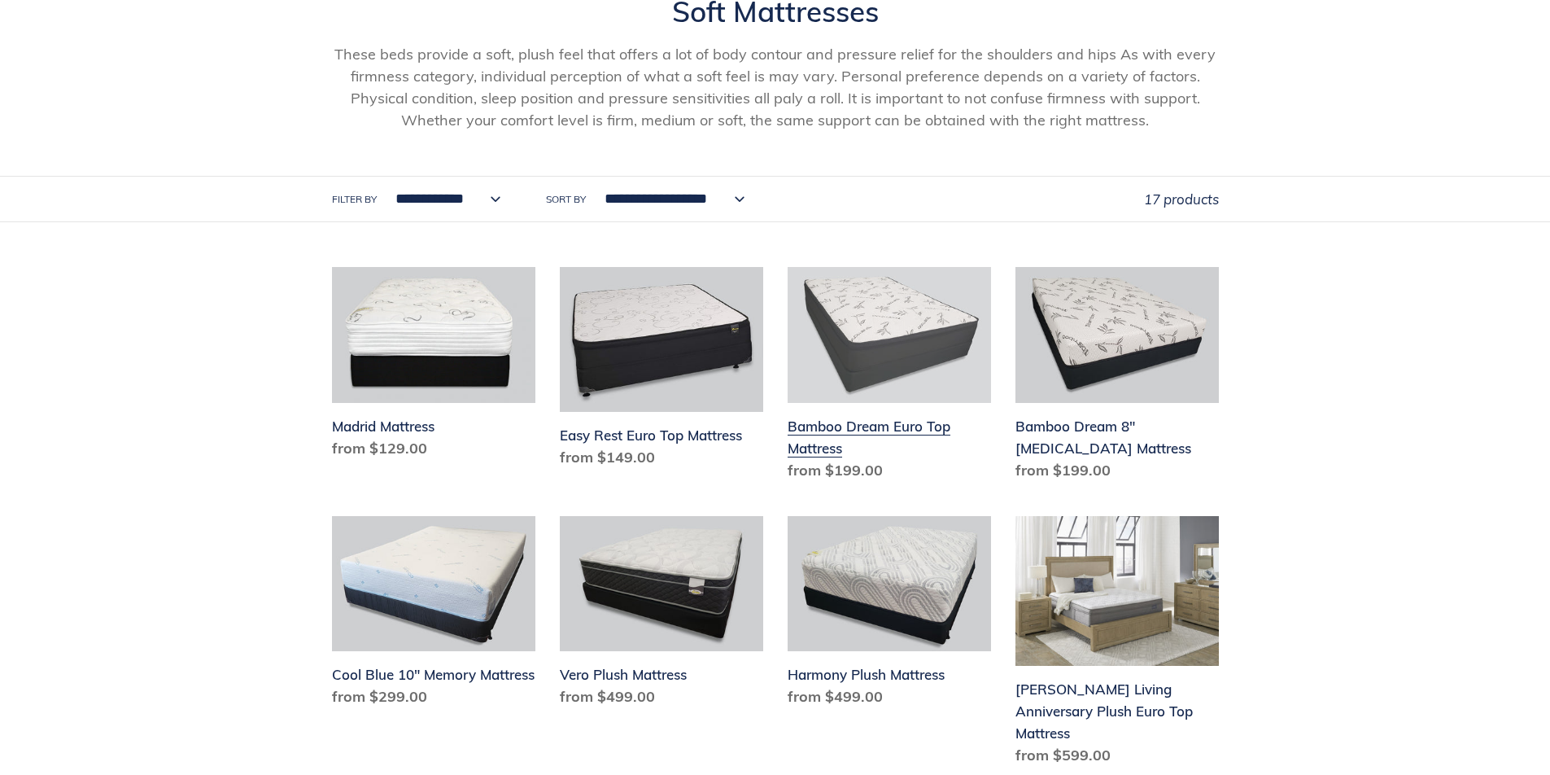  What do you see at coordinates (775, 87) in the screenshot?
I see `span: These beds provide a soft, plush feel that offers a lot of body contour and pressure relief for t...` at bounding box center [775, 87].